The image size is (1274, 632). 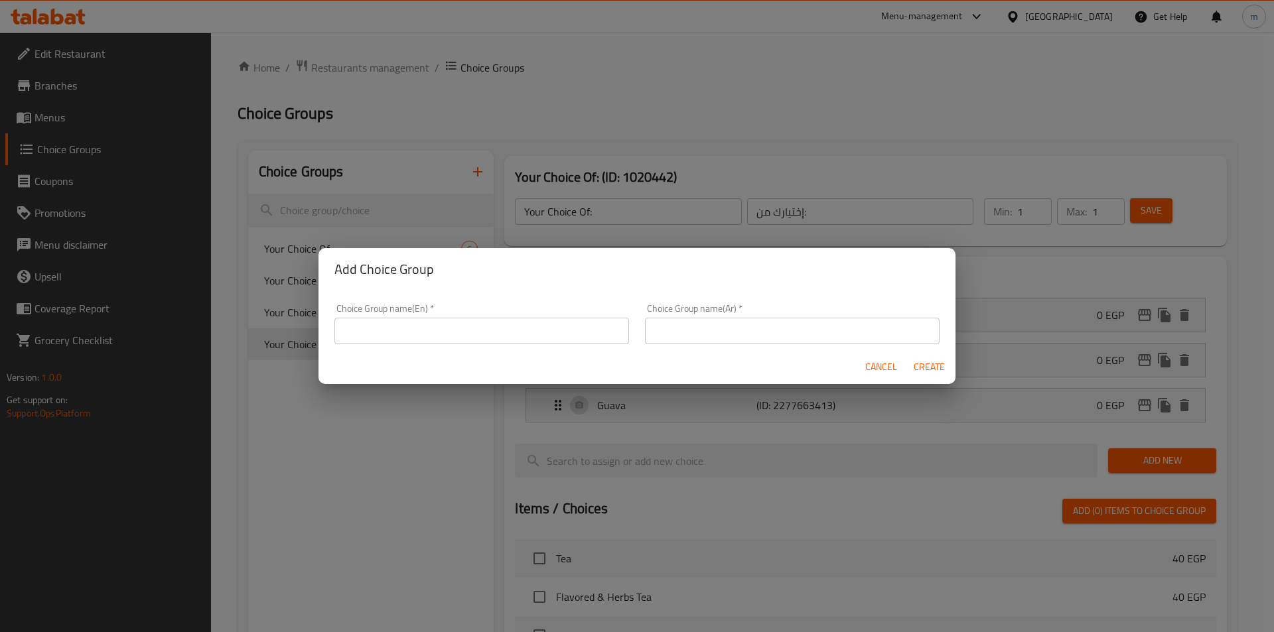 What do you see at coordinates (929, 367) in the screenshot?
I see `button: Create` at bounding box center [929, 367].